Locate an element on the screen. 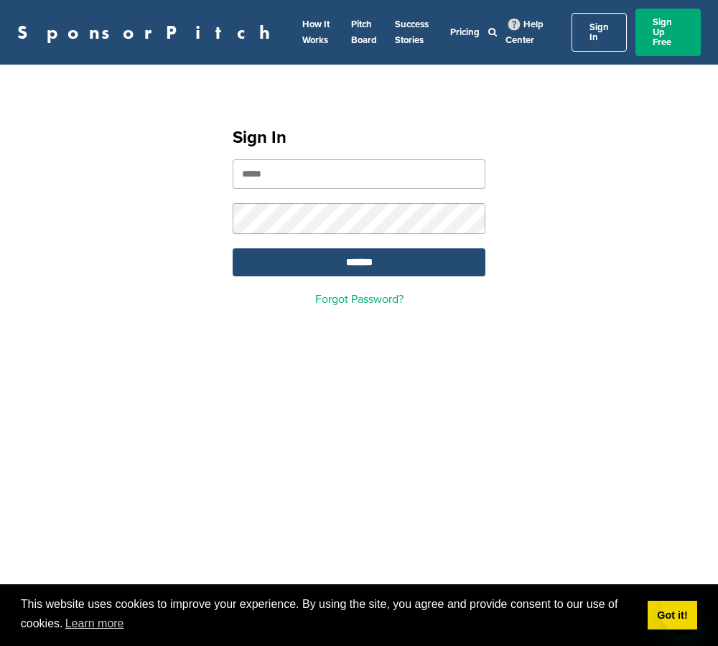 This screenshot has width=718, height=646. a: Success Stories is located at coordinates (411, 32).